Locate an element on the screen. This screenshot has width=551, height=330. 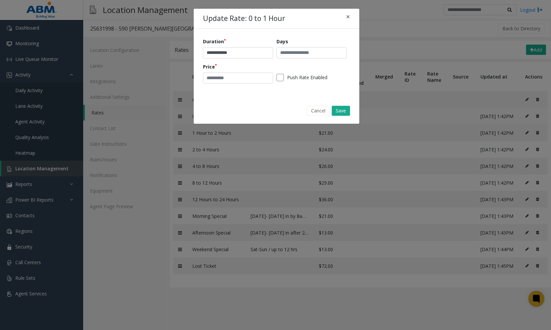
label: Push Rate Enabled is located at coordinates (307, 77).